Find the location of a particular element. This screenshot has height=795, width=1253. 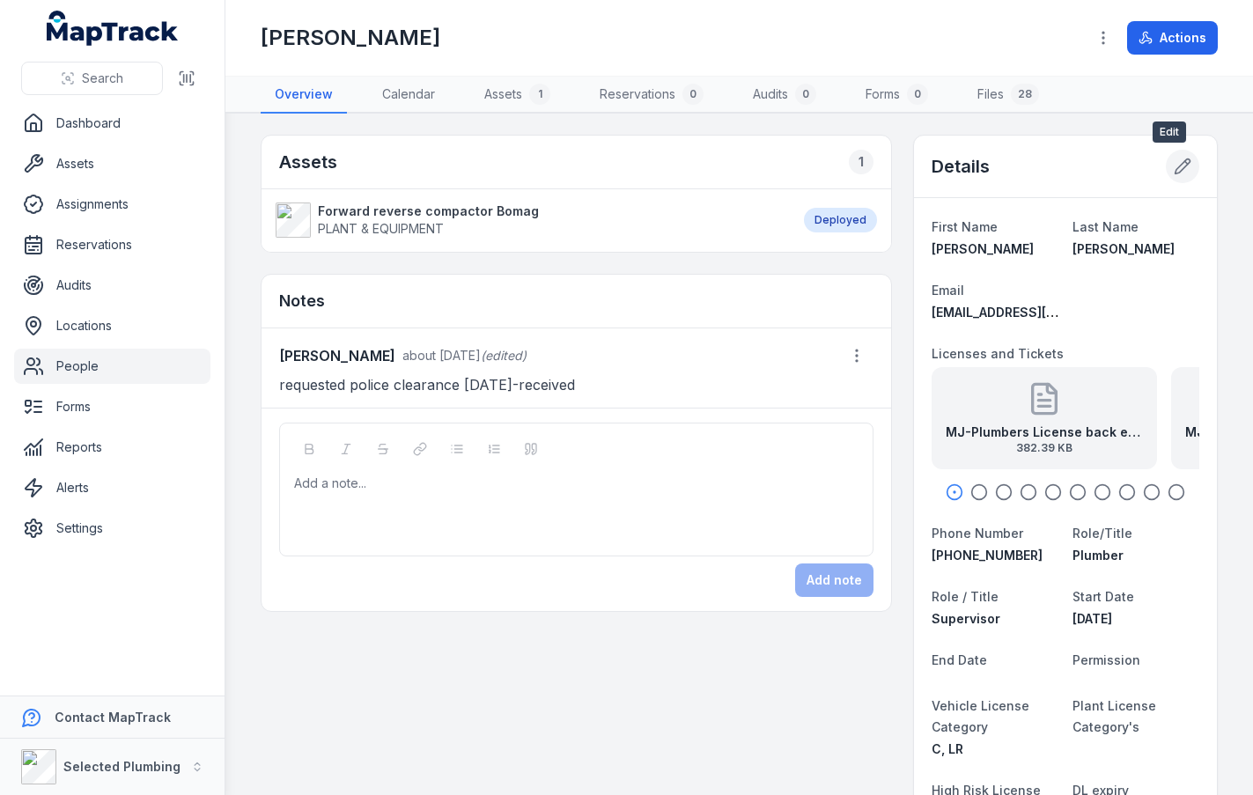

span: Licenses and Tickets is located at coordinates (997, 353).